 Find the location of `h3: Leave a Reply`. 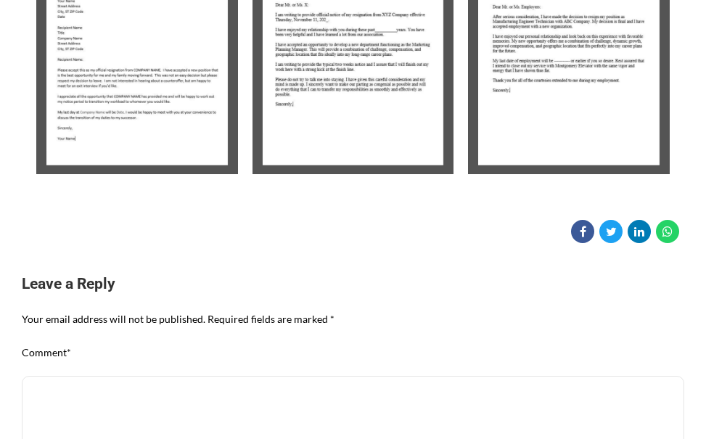

h3: Leave a Reply is located at coordinates (353, 284).